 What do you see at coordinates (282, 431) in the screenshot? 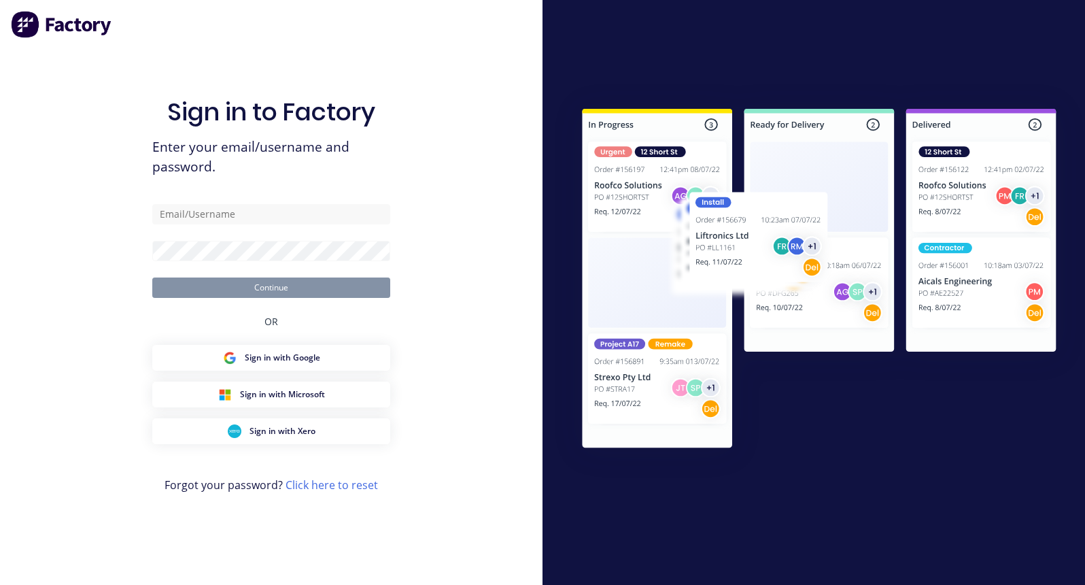
I see `span: Sign in with Xero` at bounding box center [282, 431].